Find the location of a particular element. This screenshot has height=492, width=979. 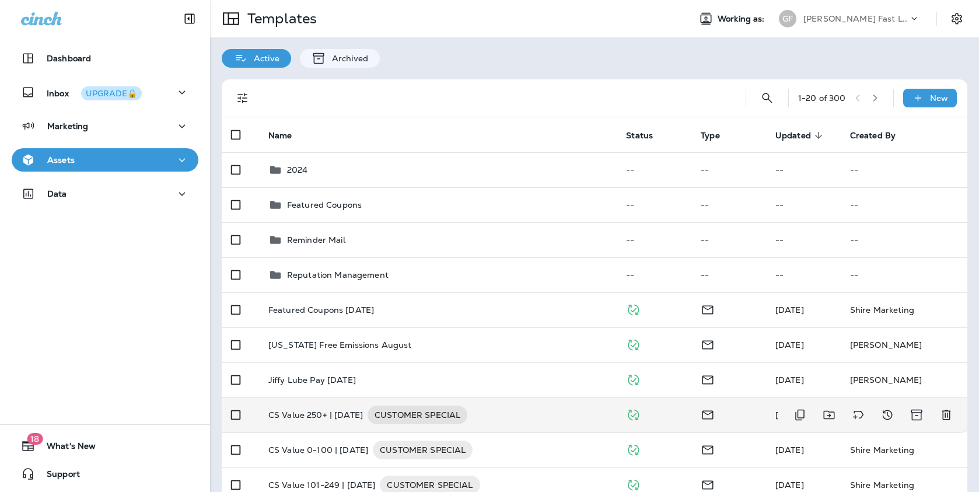

span: What's New is located at coordinates (65, 448).